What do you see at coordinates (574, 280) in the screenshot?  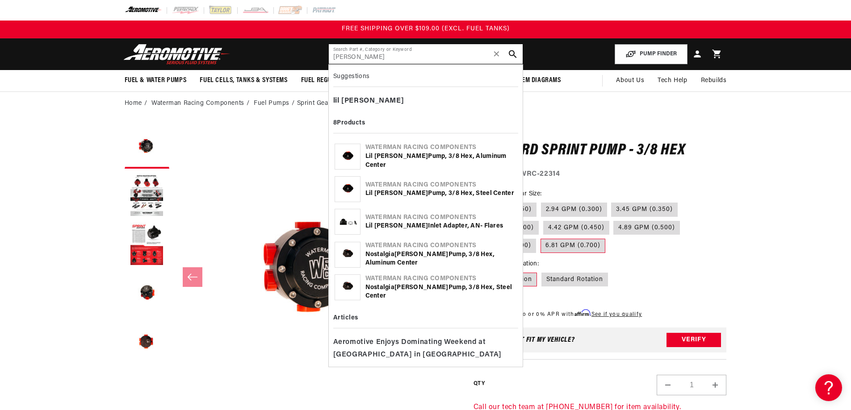 I see `label: Standard Rotation` at bounding box center [574, 280].